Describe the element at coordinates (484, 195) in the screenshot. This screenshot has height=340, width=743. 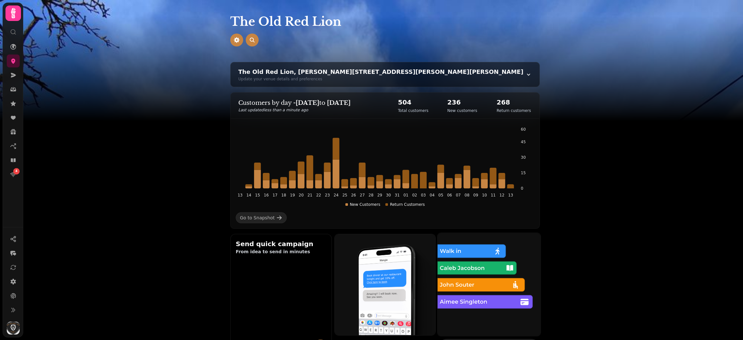
I see `tspan: 10` at that location.